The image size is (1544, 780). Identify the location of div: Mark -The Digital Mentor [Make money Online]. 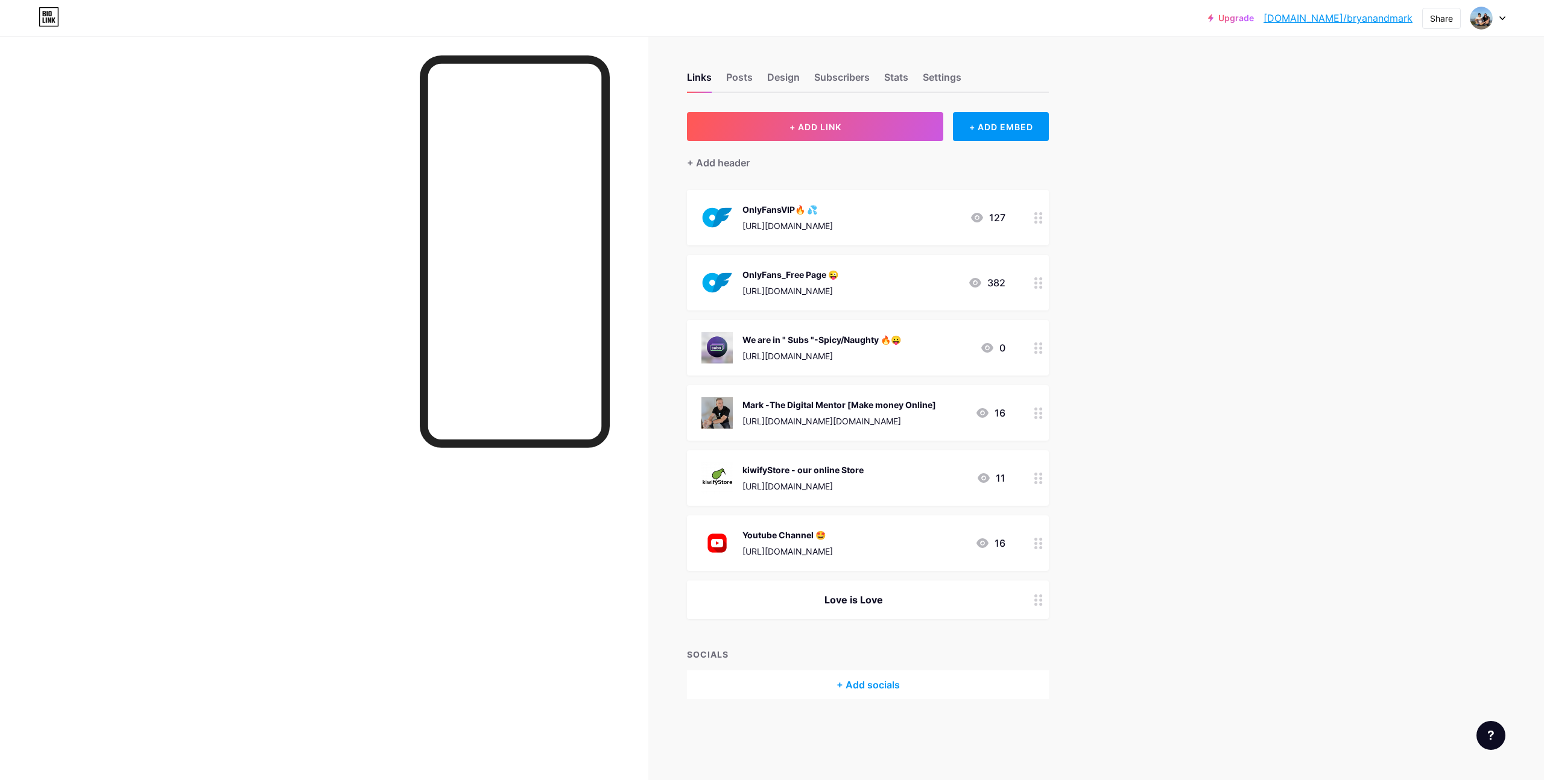
(839, 405).